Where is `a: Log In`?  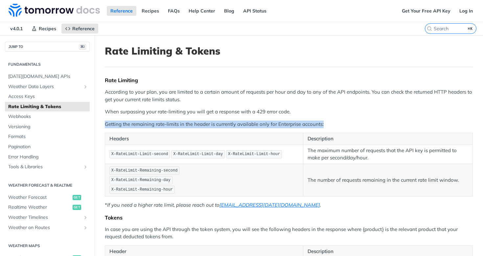 a: Log In is located at coordinates (466, 11).